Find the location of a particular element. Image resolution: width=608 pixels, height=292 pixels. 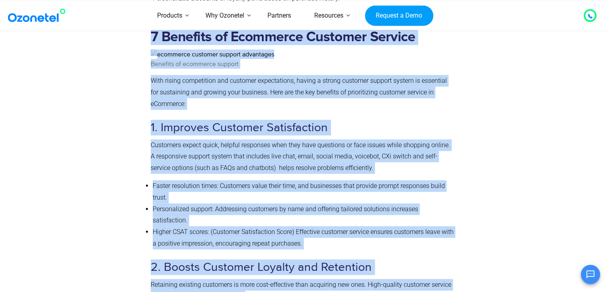

figcaption: Benefits of ecommerce support is located at coordinates (267, 64).